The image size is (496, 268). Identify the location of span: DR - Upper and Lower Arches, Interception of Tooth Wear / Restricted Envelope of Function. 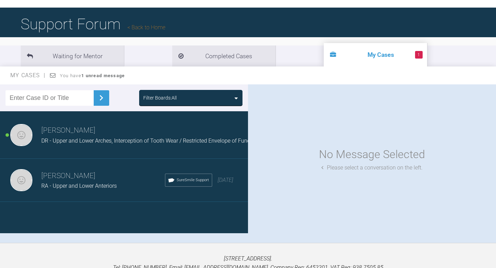
(150, 141).